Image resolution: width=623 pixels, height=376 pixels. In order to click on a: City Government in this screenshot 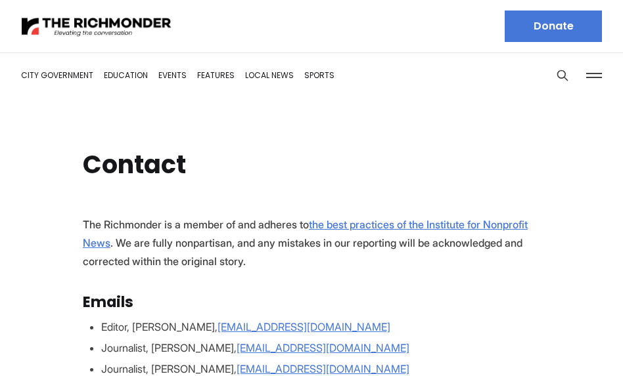, I will do `click(57, 75)`.